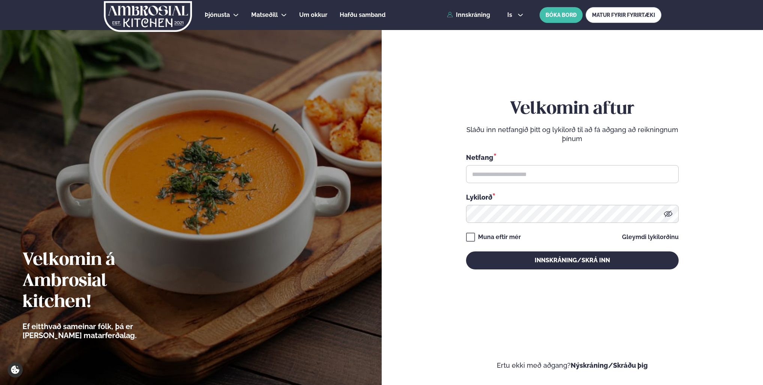 This screenshot has height=385, width=763. What do you see at coordinates (363, 15) in the screenshot?
I see `a: Hafðu samband` at bounding box center [363, 15].